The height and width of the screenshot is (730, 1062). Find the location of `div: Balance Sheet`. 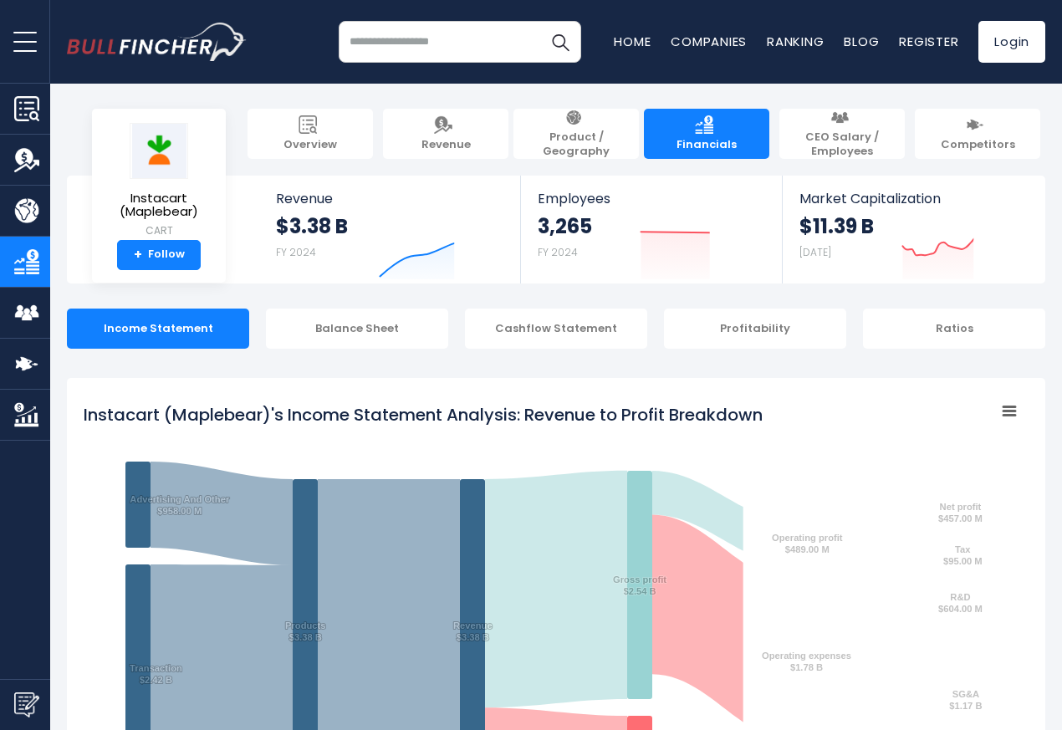

div: Balance Sheet is located at coordinates (357, 328).